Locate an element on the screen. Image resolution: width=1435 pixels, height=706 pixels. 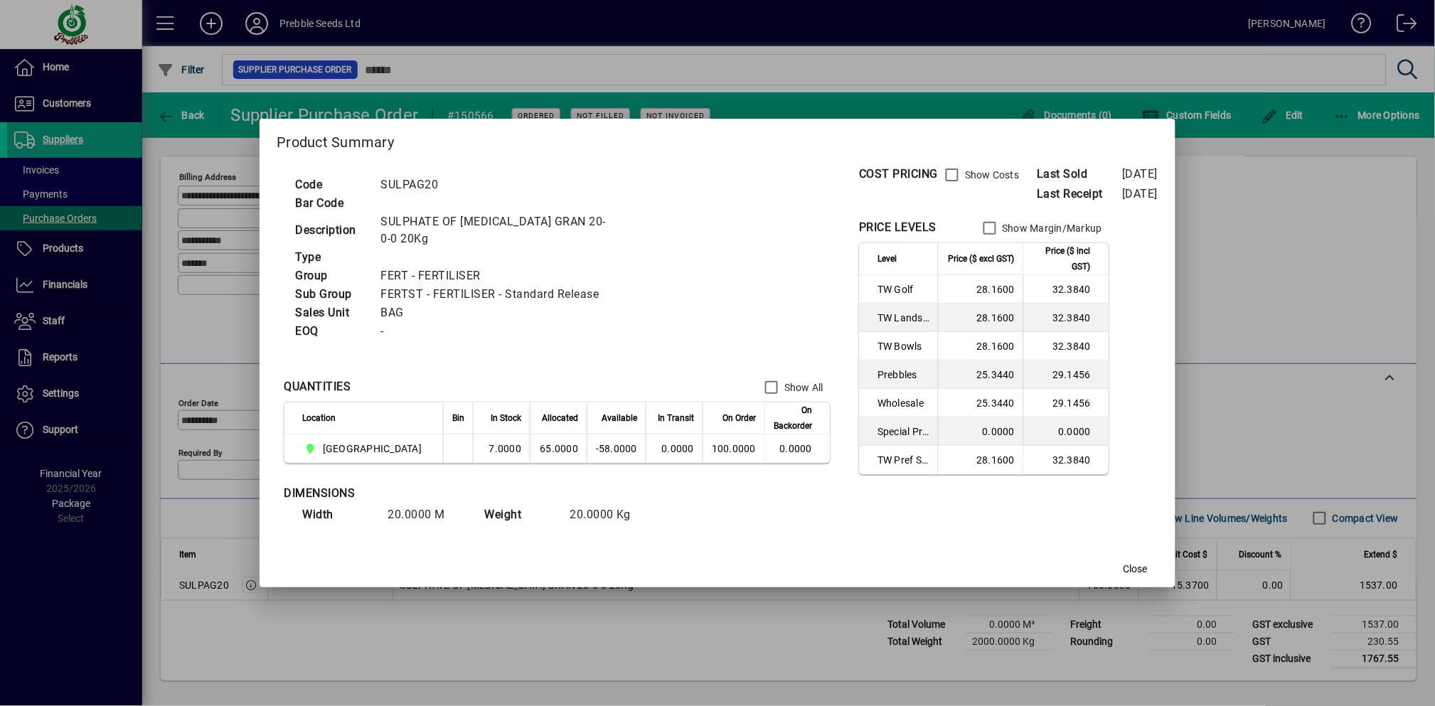
label: Show Margin/Markup is located at coordinates (1051, 228).